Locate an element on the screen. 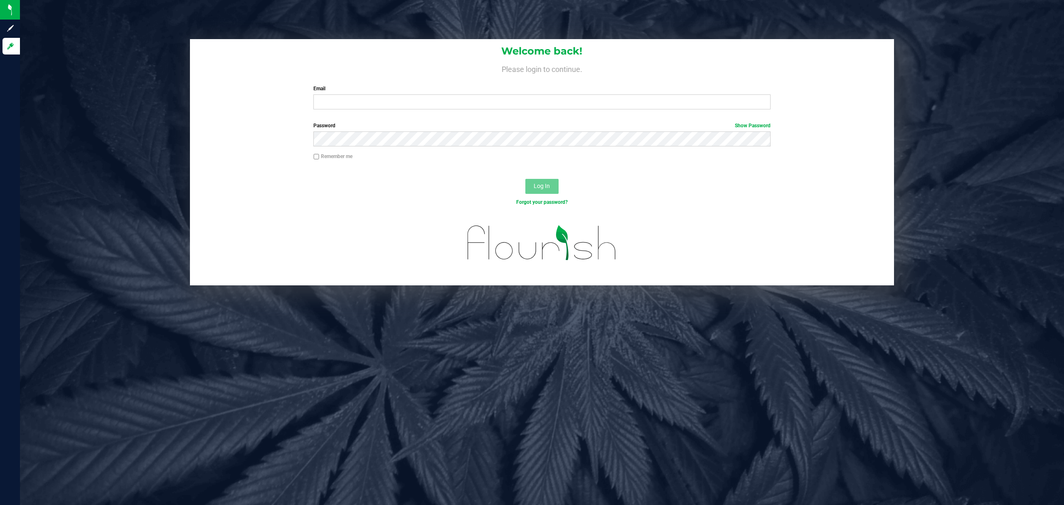 This screenshot has height=505, width=1064. span: Password is located at coordinates (324, 126).